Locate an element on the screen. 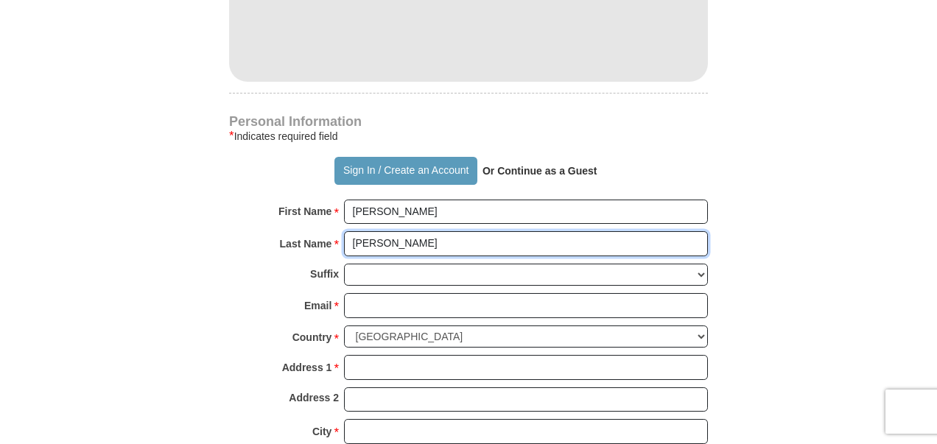 The height and width of the screenshot is (444, 937). strong: Address 1 is located at coordinates (307, 368).